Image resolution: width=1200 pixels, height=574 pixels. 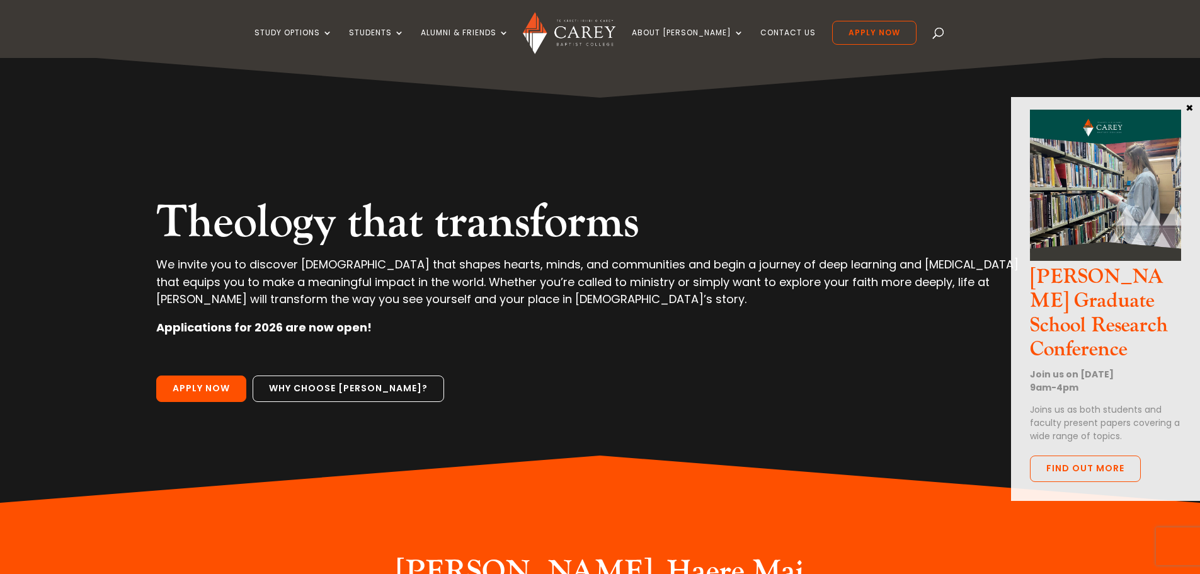 I want to click on a: Find out more, so click(x=1085, y=469).